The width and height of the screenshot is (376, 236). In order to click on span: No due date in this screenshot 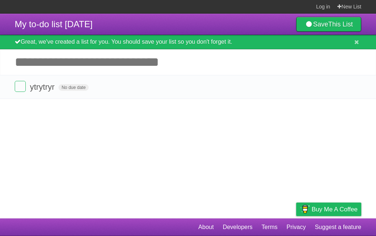, I will do `click(73, 88)`.